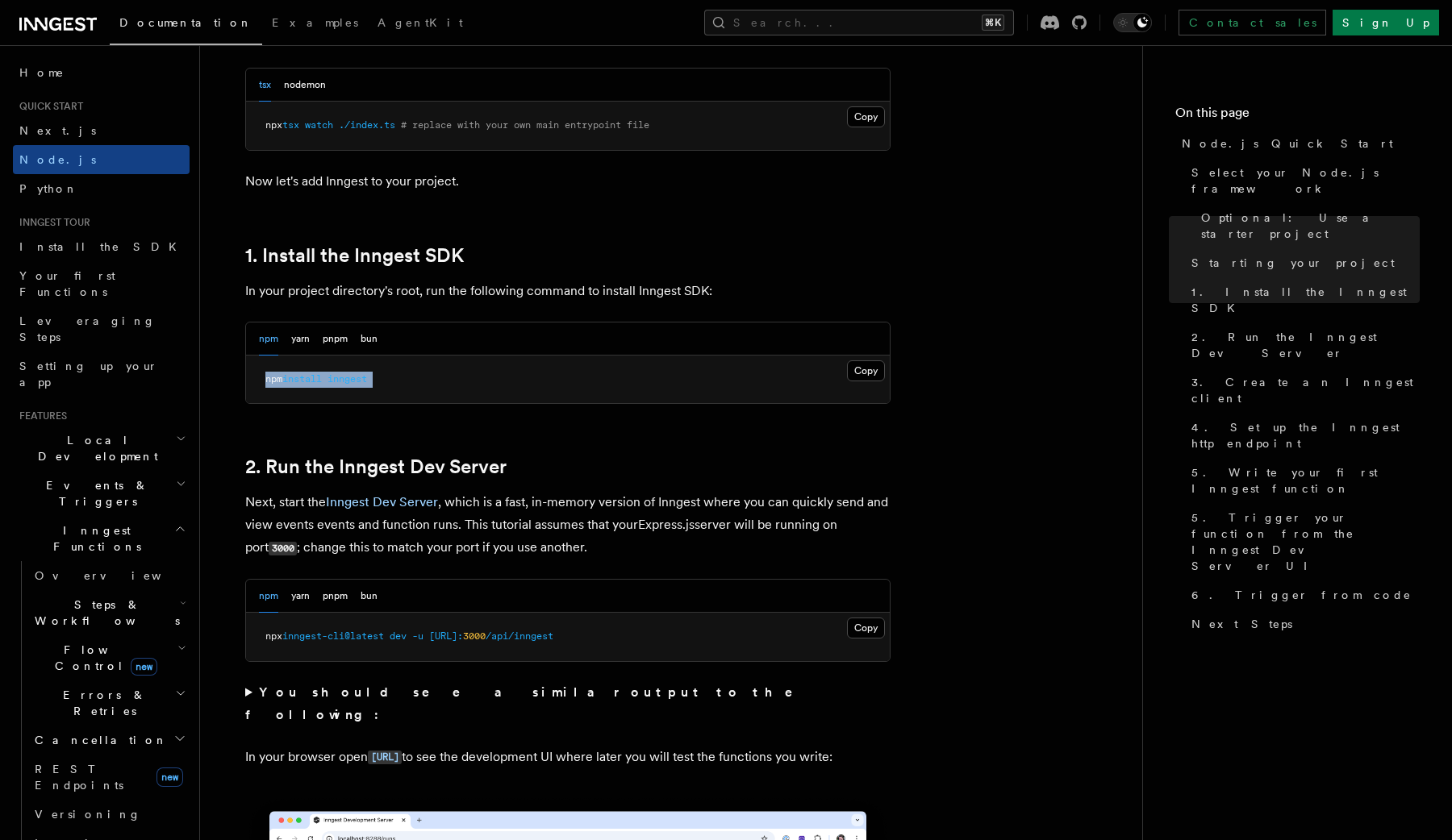 The image size is (1452, 840). What do you see at coordinates (40, 417) in the screenshot?
I see `span: Features` at bounding box center [40, 417].